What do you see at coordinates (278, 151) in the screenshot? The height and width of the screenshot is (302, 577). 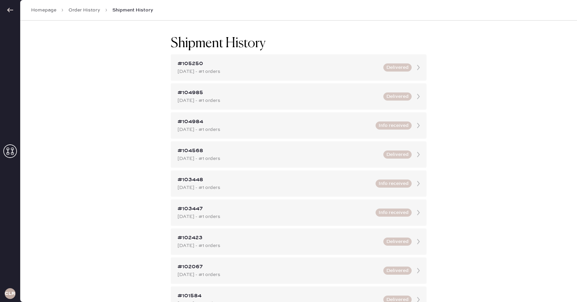 I see `div: #104568` at bounding box center [278, 151].